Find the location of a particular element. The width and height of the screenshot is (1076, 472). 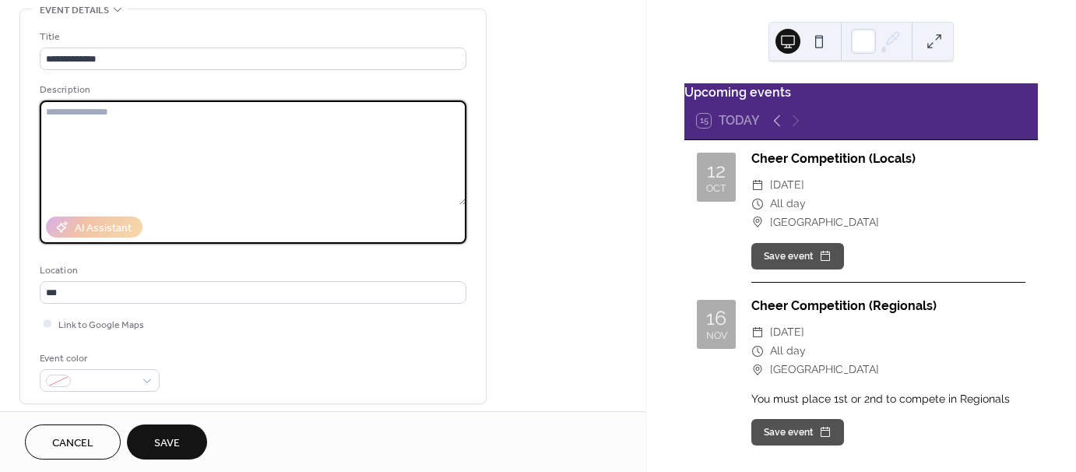

span: Link to Google Maps is located at coordinates (101, 325).